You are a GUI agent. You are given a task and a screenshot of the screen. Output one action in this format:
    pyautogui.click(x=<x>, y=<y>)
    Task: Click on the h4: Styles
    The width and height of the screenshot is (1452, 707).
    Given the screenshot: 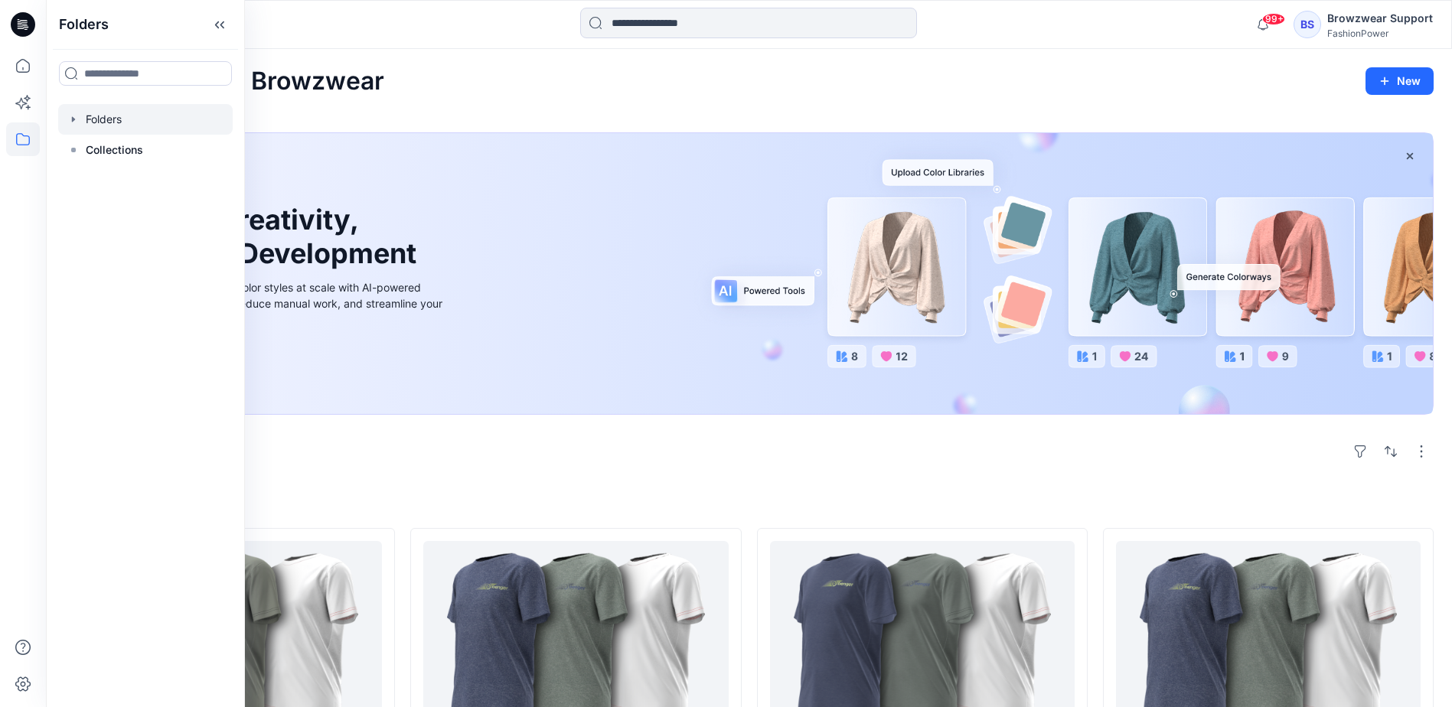 What is the action you would take?
    pyautogui.click(x=749, y=504)
    